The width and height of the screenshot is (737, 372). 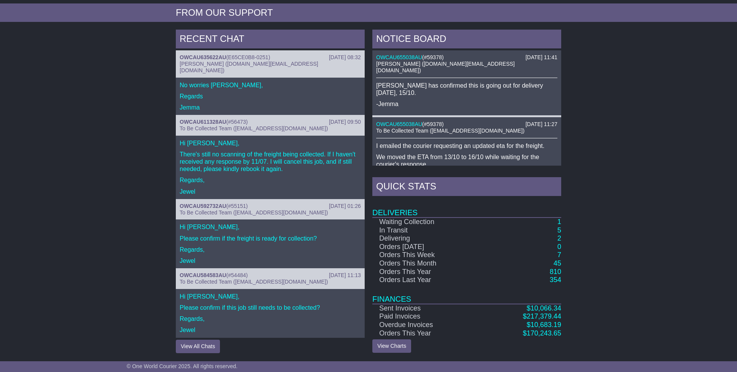 I want to click on div: RECENT CHAT, so click(x=270, y=40).